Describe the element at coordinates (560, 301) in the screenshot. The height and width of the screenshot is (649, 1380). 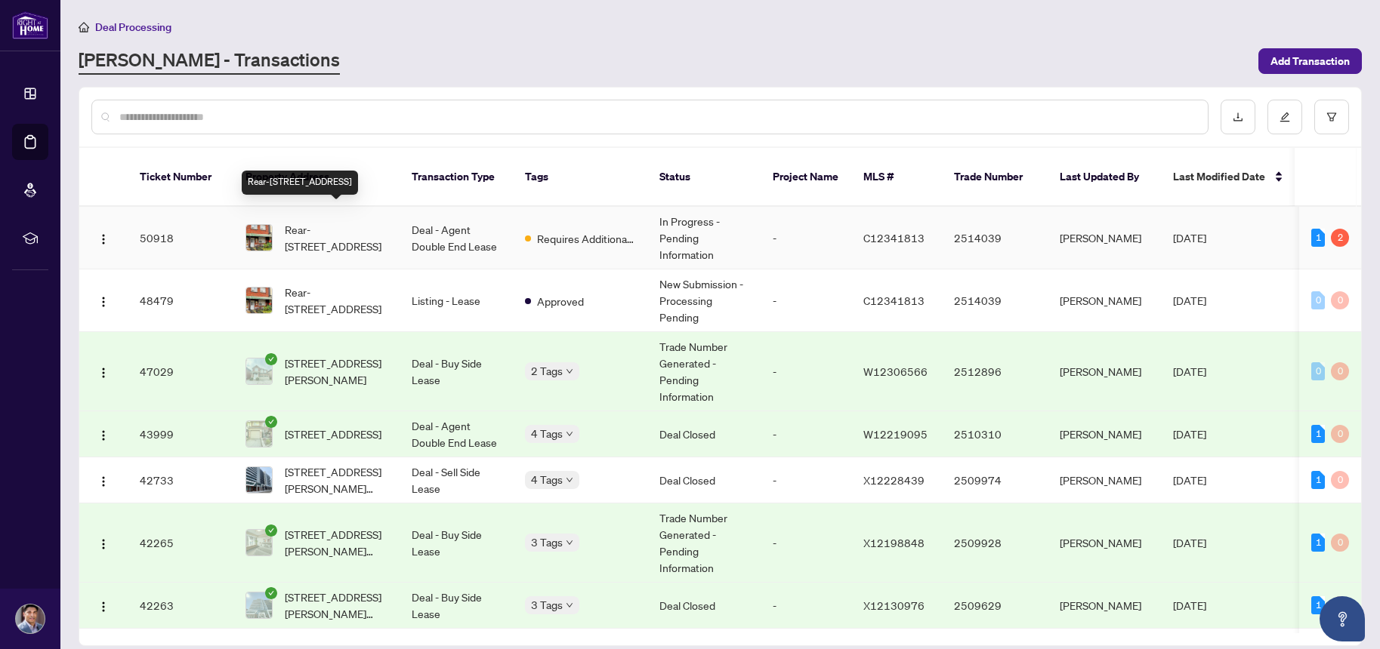
I see `span: Approved` at that location.